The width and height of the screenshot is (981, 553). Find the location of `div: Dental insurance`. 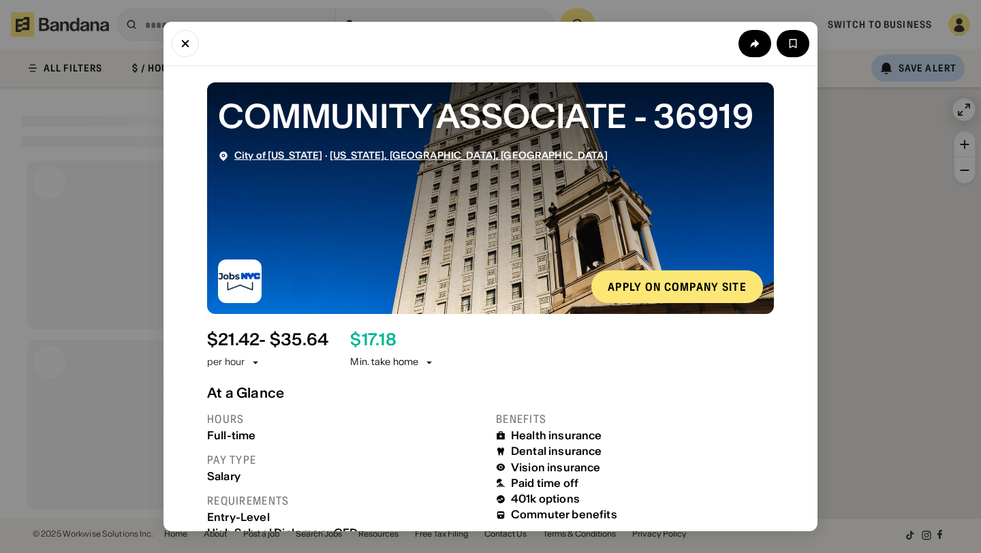

div: Dental insurance is located at coordinates (557, 451).